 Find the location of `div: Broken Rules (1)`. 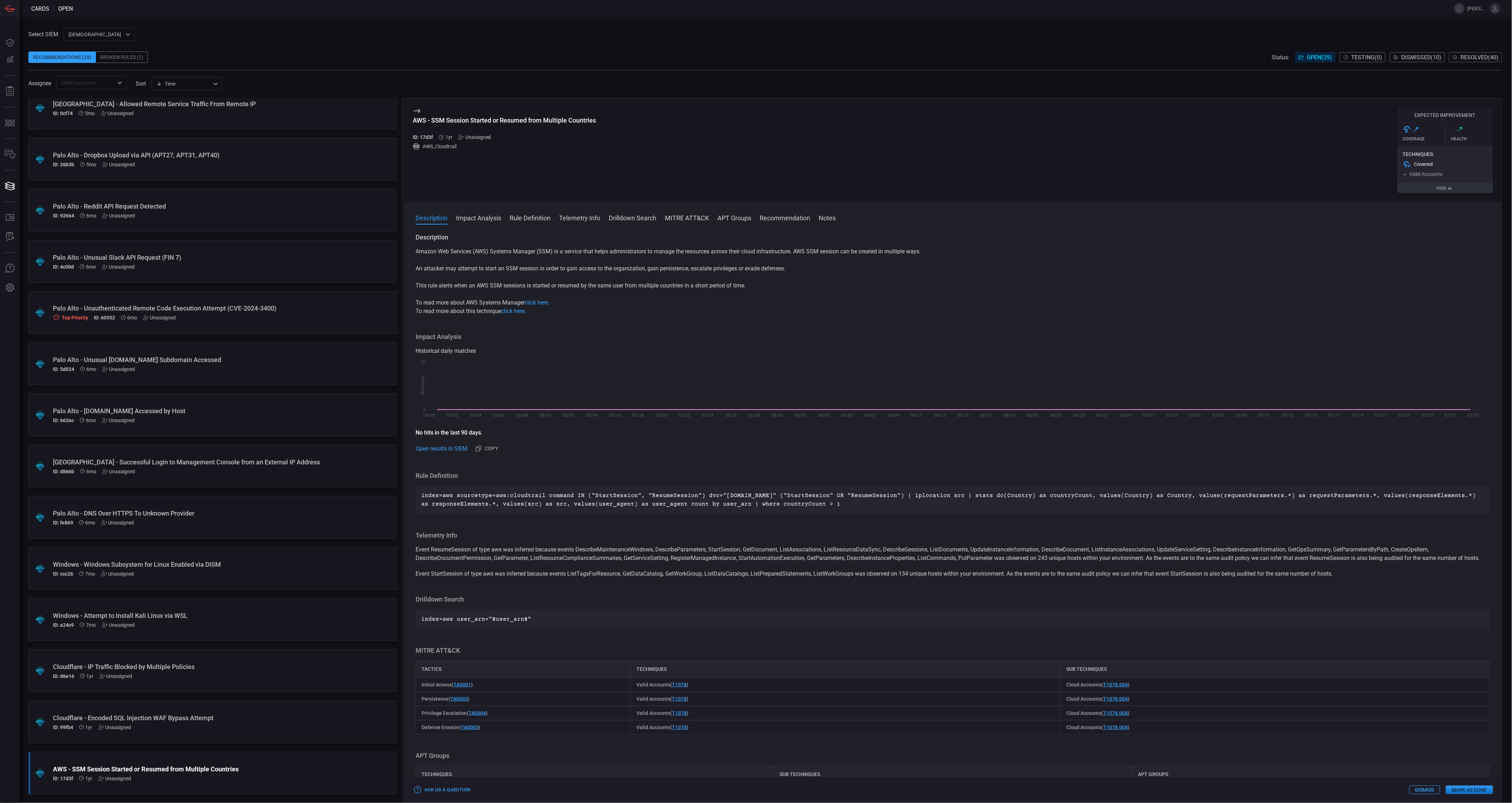

div: Broken Rules (1) is located at coordinates (122, 57).